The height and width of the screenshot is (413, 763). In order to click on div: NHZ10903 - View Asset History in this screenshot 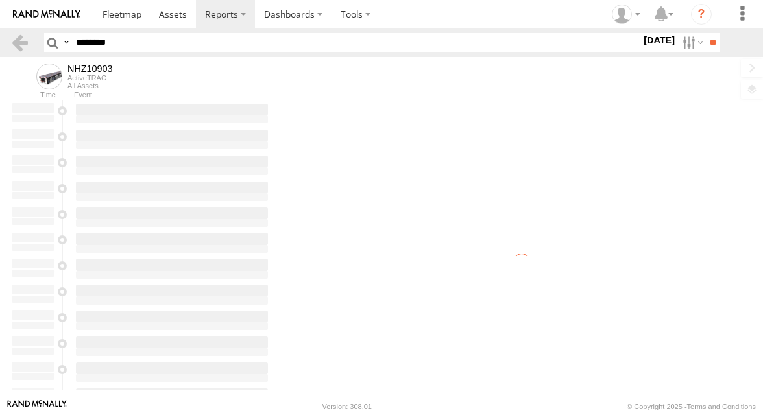, I will do `click(90, 69)`.